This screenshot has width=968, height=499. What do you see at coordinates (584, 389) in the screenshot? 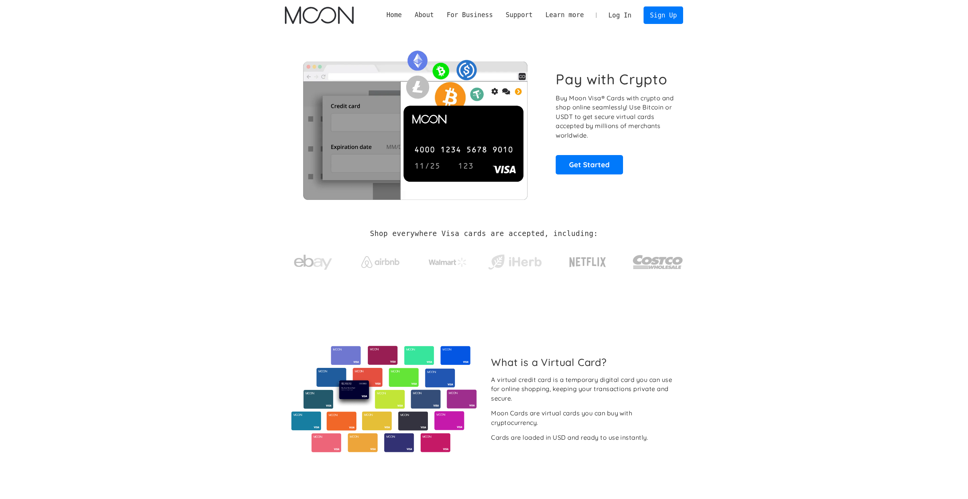
I see `div: A virtual credit card is a temporary digital card you can use for online shopping, keeping your t...` at bounding box center [584, 389].